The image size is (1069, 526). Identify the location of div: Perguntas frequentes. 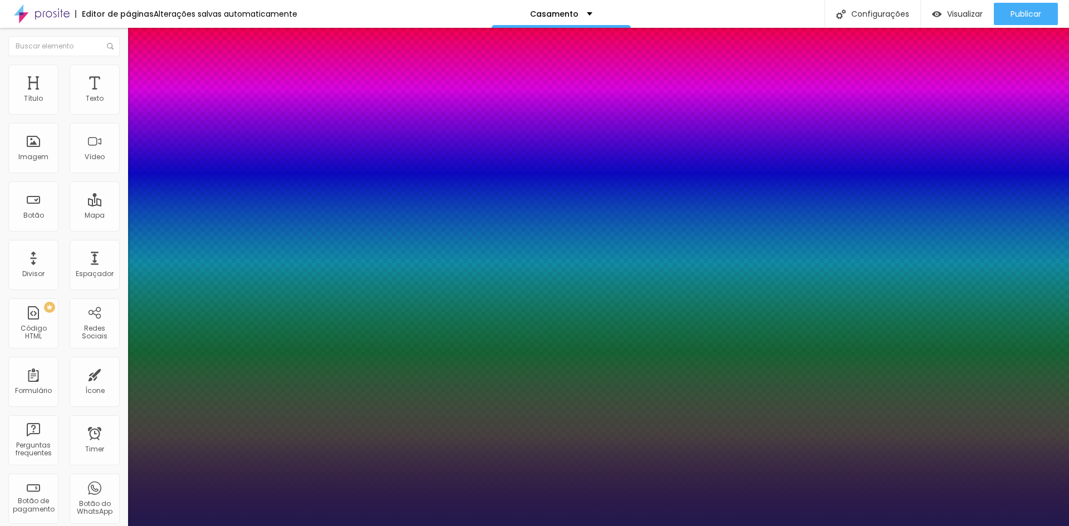
(33, 449).